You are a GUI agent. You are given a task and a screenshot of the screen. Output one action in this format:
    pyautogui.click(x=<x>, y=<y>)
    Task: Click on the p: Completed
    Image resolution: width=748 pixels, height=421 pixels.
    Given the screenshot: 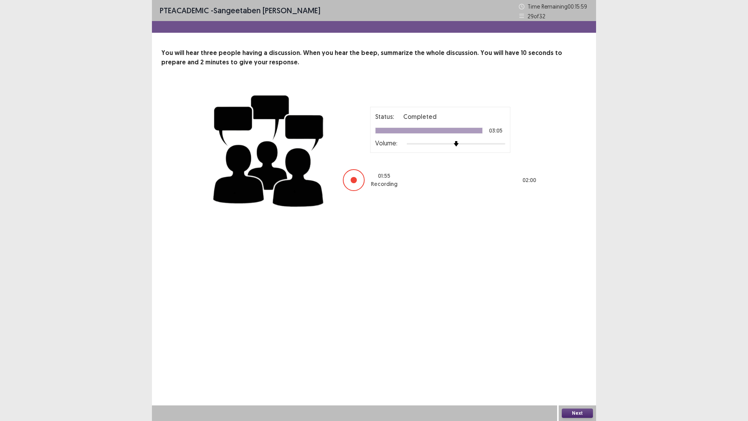 What is the action you would take?
    pyautogui.click(x=420, y=116)
    